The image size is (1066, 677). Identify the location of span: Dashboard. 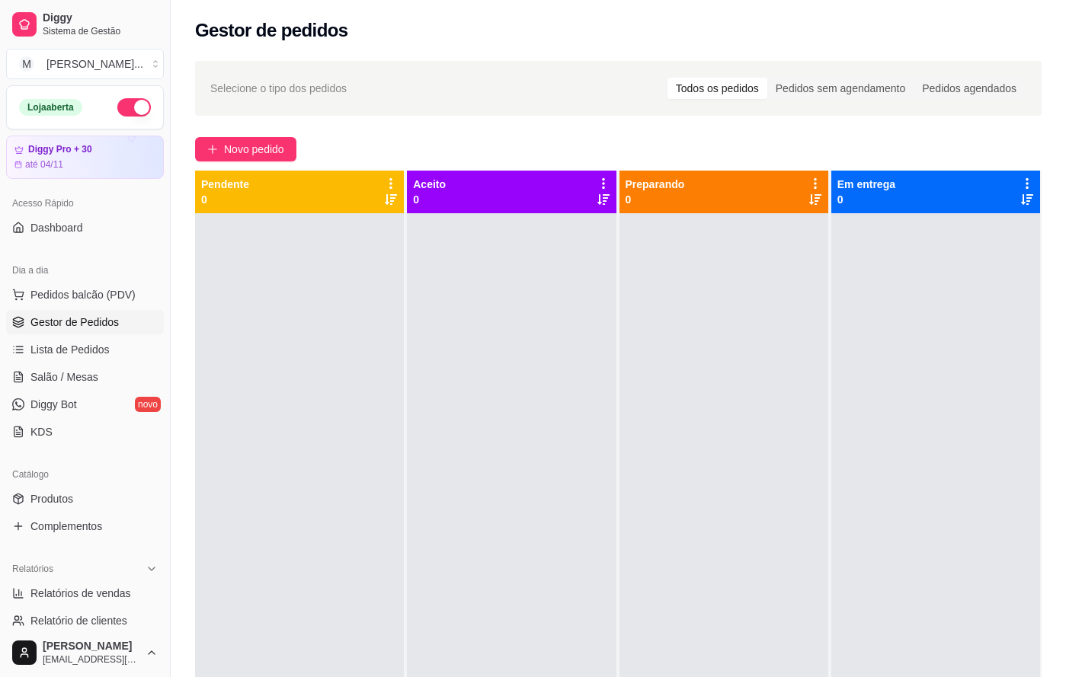
(56, 228).